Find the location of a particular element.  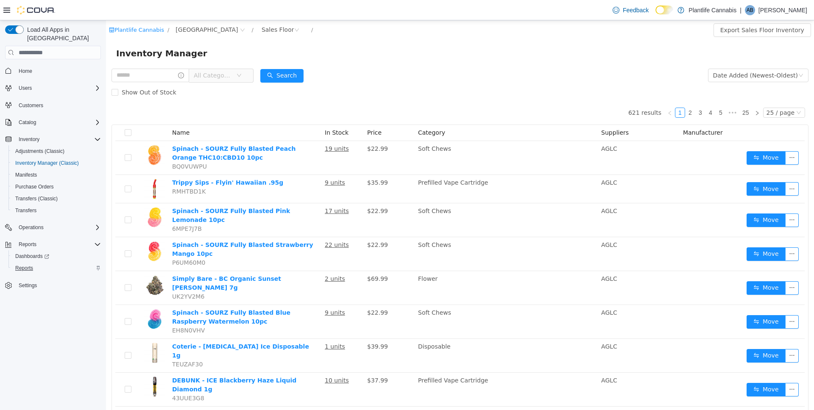

button: Transfers (Classic) is located at coordinates (56, 199).